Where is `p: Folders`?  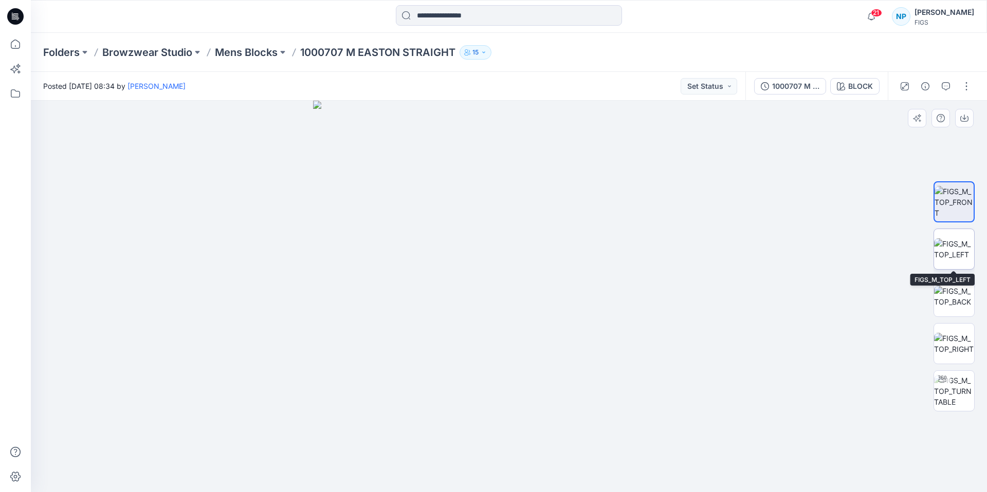 p: Folders is located at coordinates (61, 52).